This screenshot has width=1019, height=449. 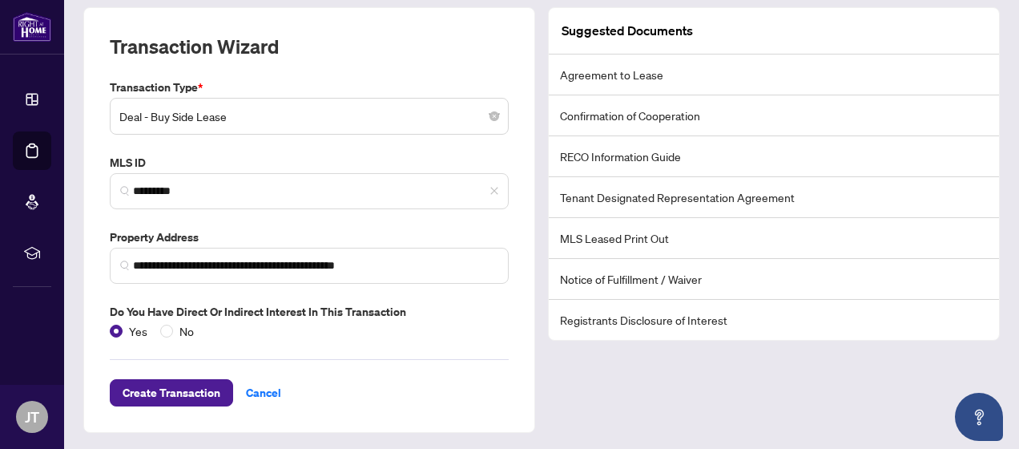 I want to click on label: MLS ID, so click(x=309, y=163).